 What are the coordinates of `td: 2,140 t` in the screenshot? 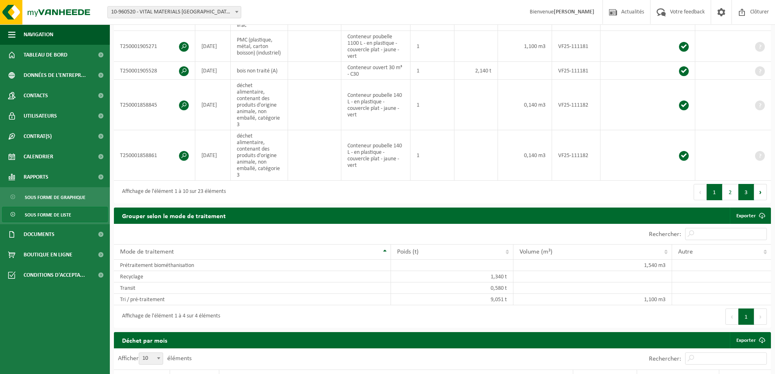 It's located at (477, 71).